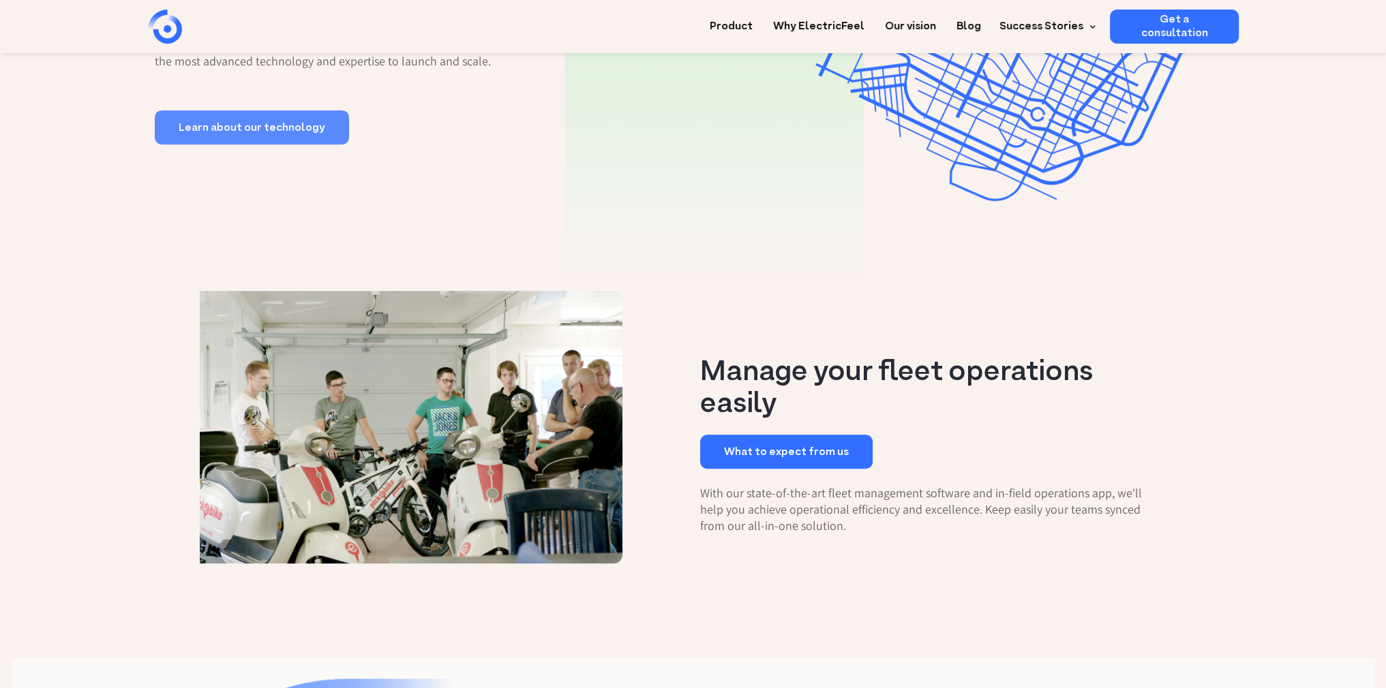  Describe the element at coordinates (932, 502) in the screenshot. I see `p: With our state-of-the-art fleet management software and in-field operations app, we'll help you a...` at that location.